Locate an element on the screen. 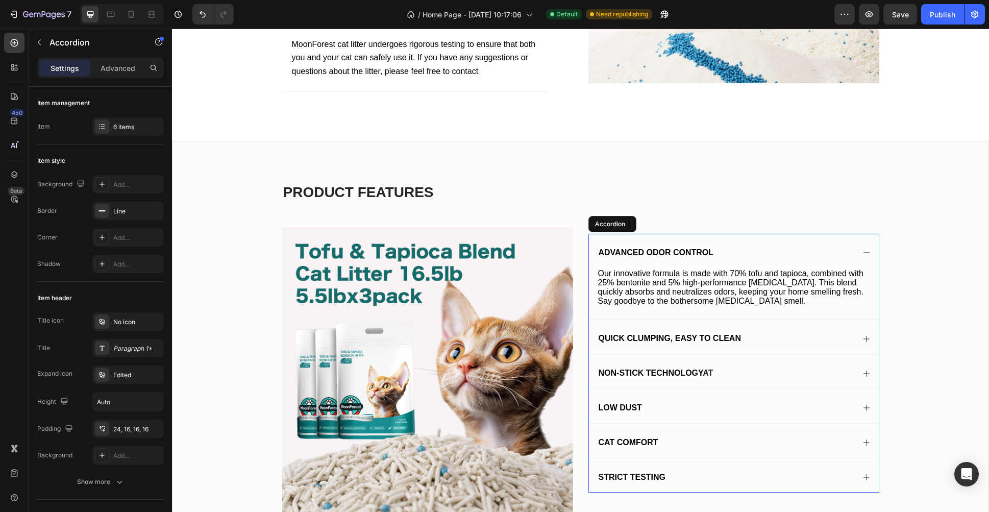 The image size is (989, 512). div: 6 items is located at coordinates (137, 127).